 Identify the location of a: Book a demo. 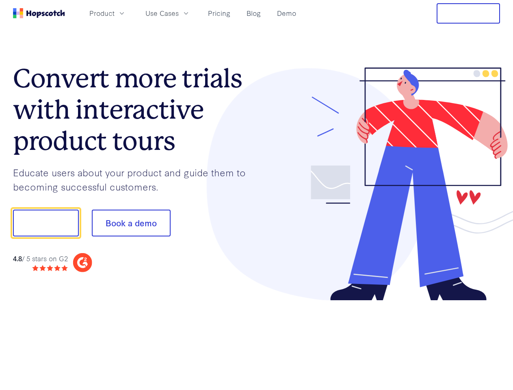
(131, 223).